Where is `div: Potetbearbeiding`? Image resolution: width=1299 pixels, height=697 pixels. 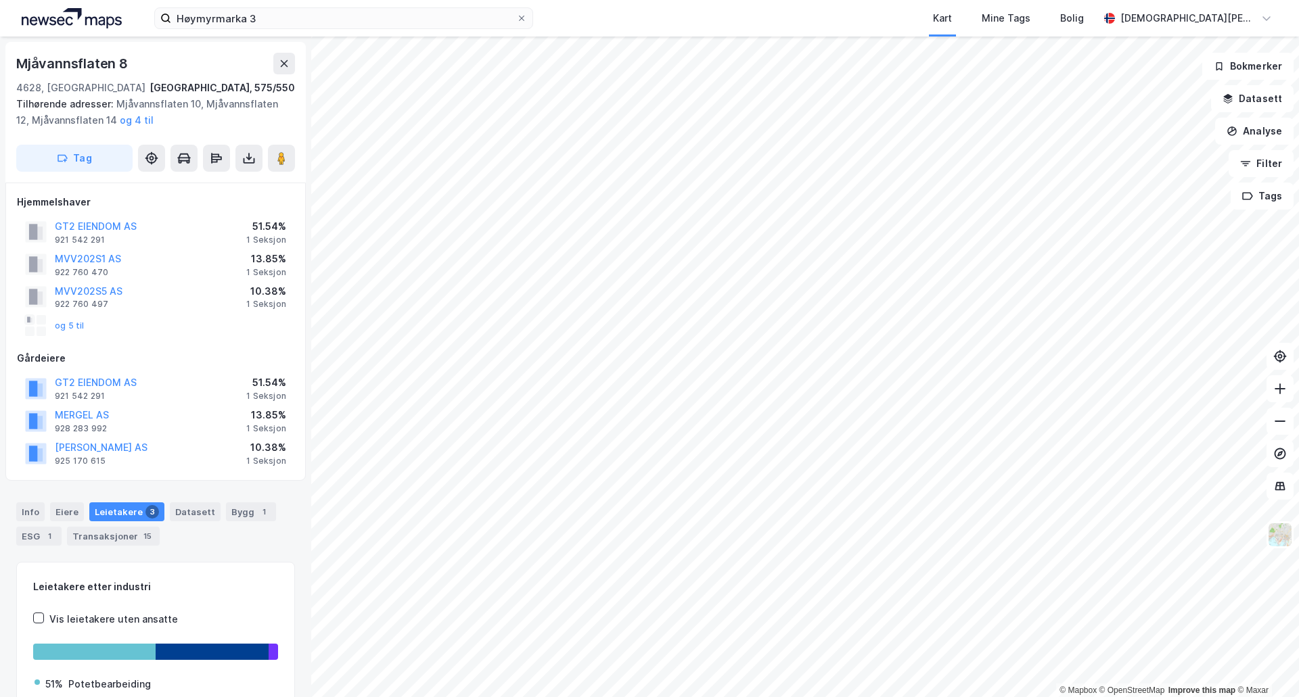
div: Potetbearbeiding is located at coordinates (110, 684).